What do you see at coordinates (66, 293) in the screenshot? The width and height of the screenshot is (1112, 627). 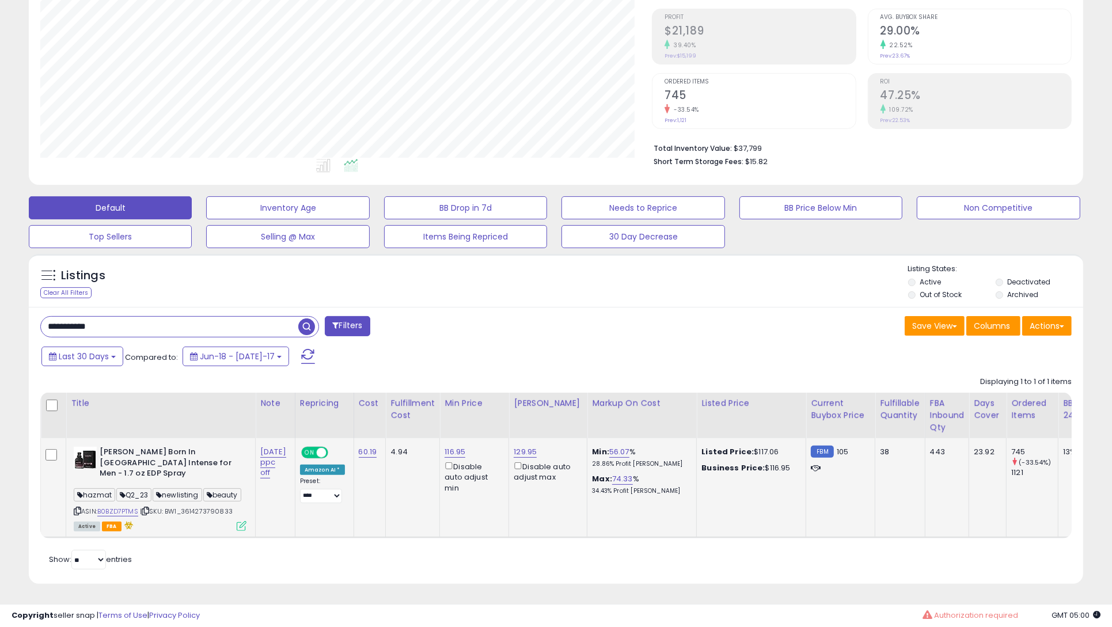 I see `div: Clear All Filters` at bounding box center [66, 293].